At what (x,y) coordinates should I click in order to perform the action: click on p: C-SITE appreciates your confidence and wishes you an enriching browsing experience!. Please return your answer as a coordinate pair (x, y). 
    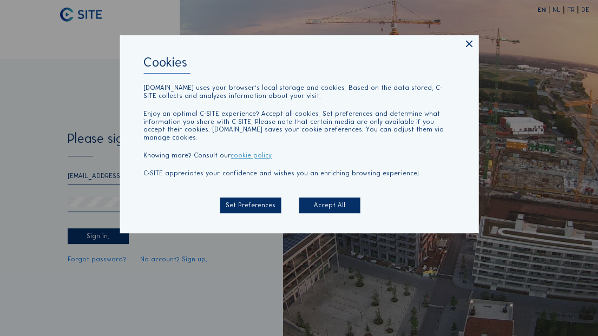
    Looking at the image, I should click on (299, 173).